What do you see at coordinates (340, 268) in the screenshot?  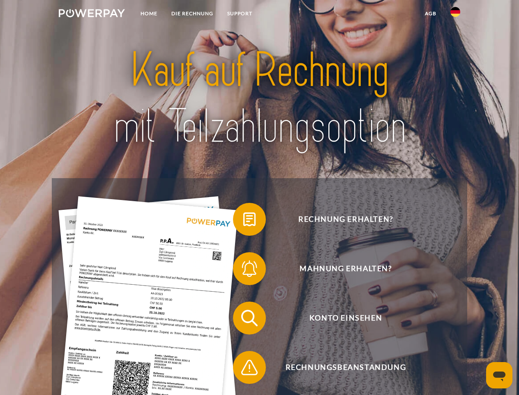 I see `a: Mahnung erhalten?` at bounding box center [340, 268].